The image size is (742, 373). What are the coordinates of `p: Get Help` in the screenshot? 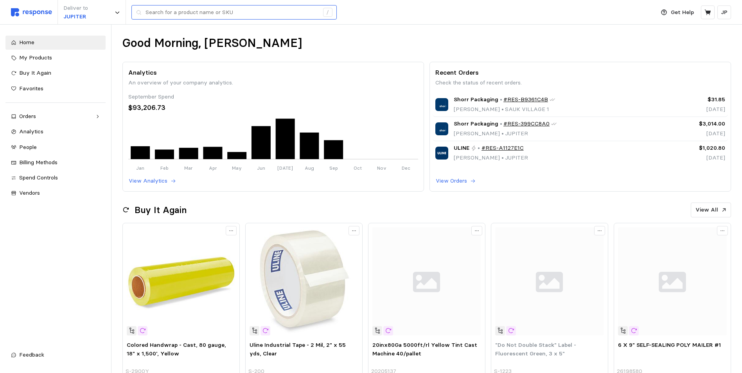 It's located at (682, 13).